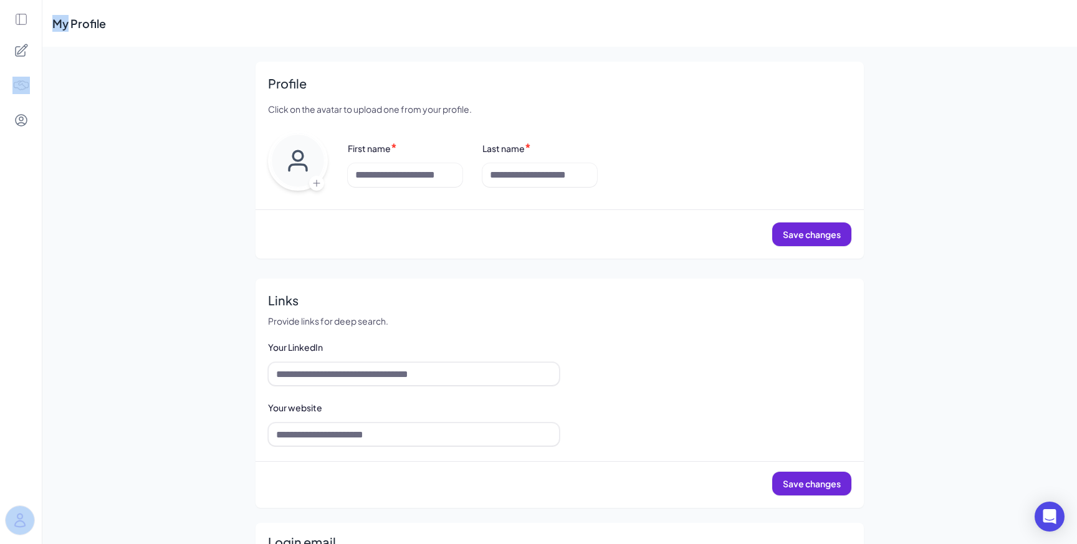  Describe the element at coordinates (20, 521) in the screenshot. I see `img: user_logo.png` at that location.